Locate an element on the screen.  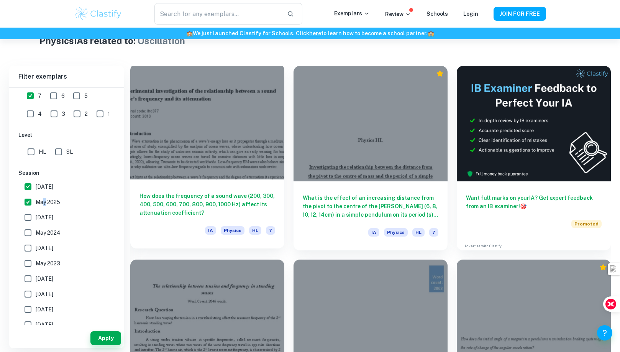
a: Advertise with Clastify is located at coordinates (483, 246).